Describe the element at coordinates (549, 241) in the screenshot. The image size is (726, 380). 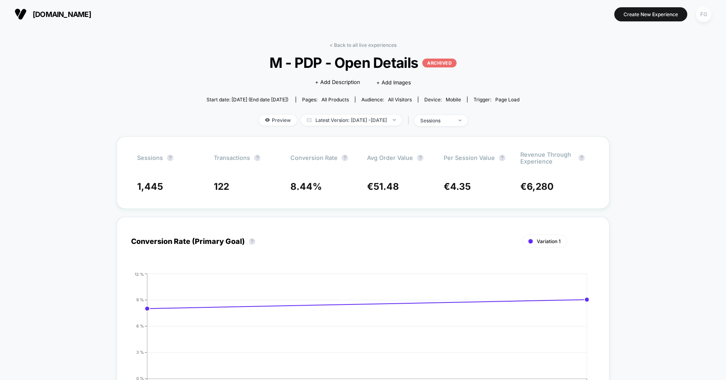
I see `span: Variation 1` at that location.